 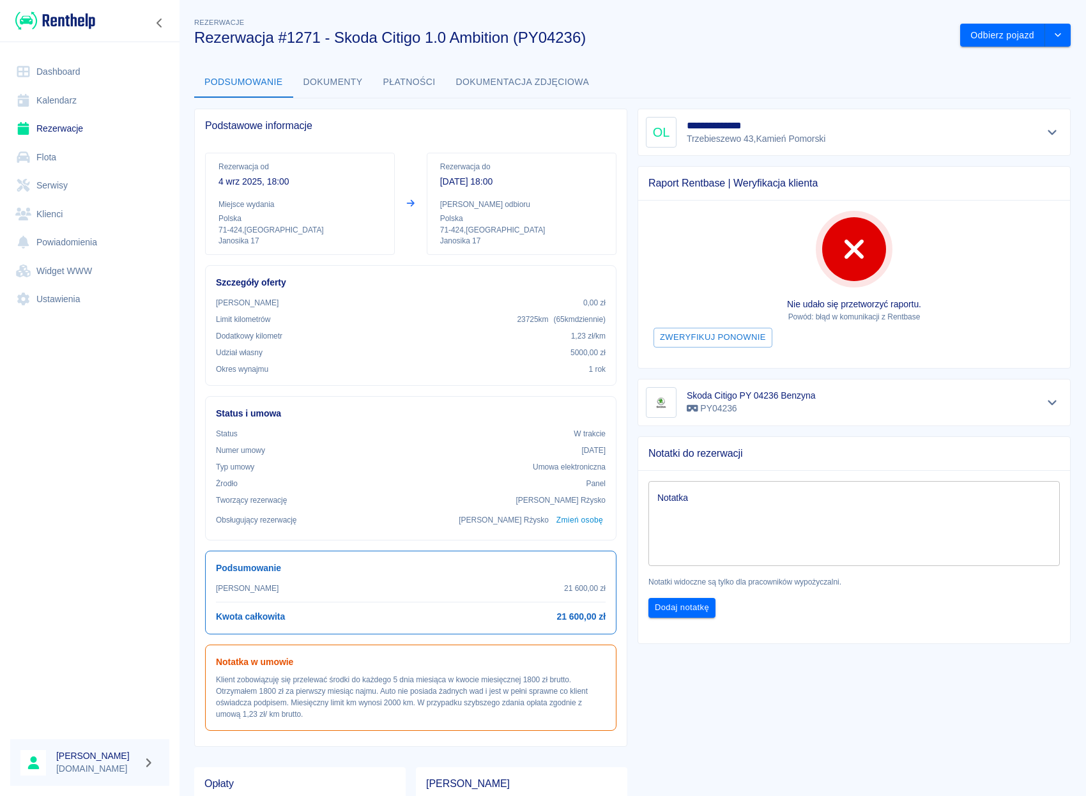 I want to click on p: W trakcie, so click(x=590, y=434).